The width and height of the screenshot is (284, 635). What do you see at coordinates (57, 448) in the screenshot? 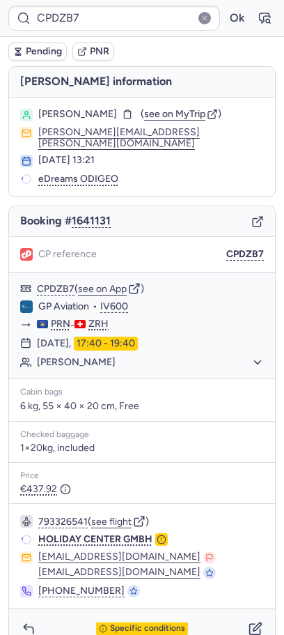
I see `span: 1×20kg, included` at bounding box center [57, 448].